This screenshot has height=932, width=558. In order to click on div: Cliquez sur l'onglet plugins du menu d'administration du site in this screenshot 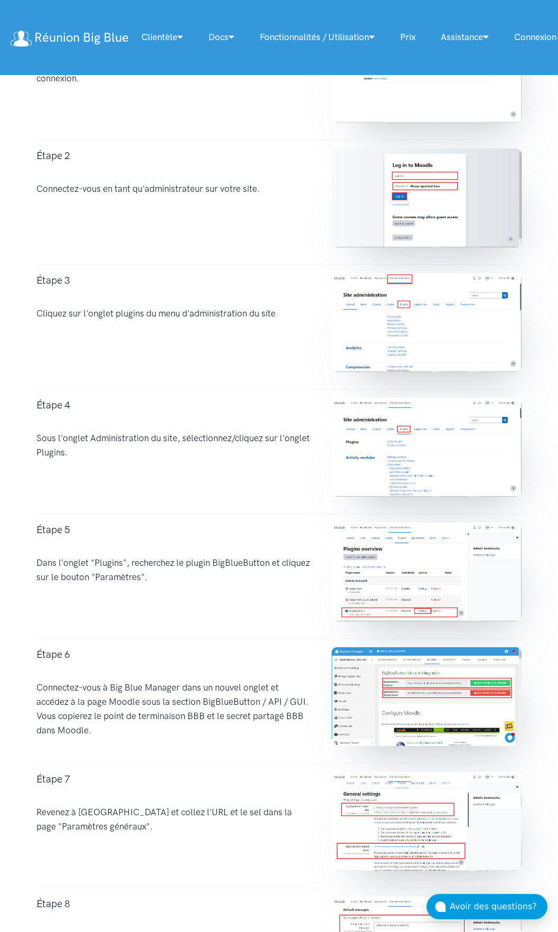, I will do `click(174, 326)`.